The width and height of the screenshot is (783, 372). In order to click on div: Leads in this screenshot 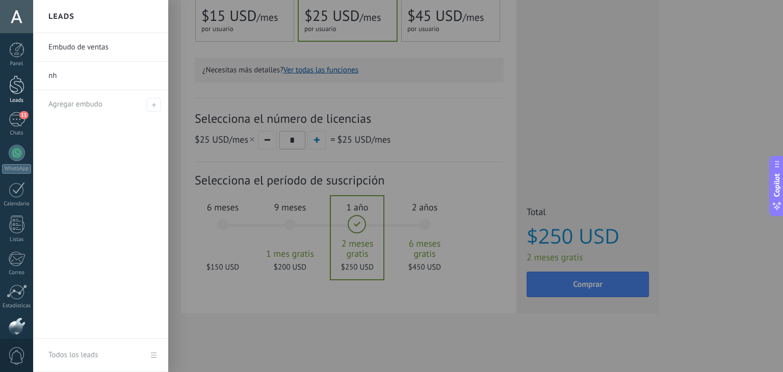, I will do `click(17, 100)`.